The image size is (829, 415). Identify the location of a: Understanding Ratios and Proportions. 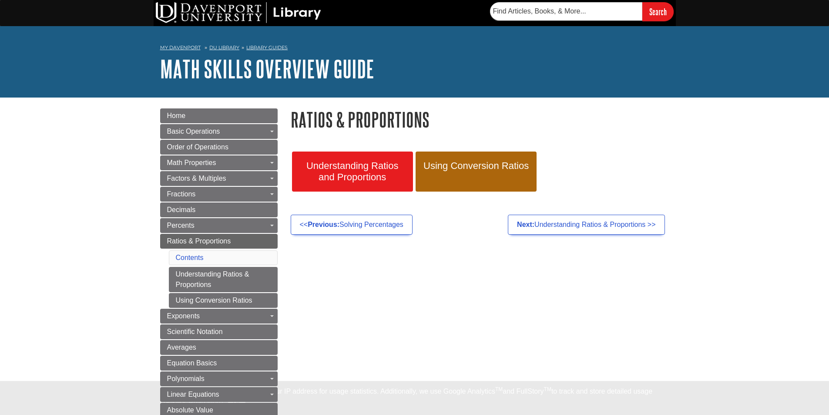
(352, 171).